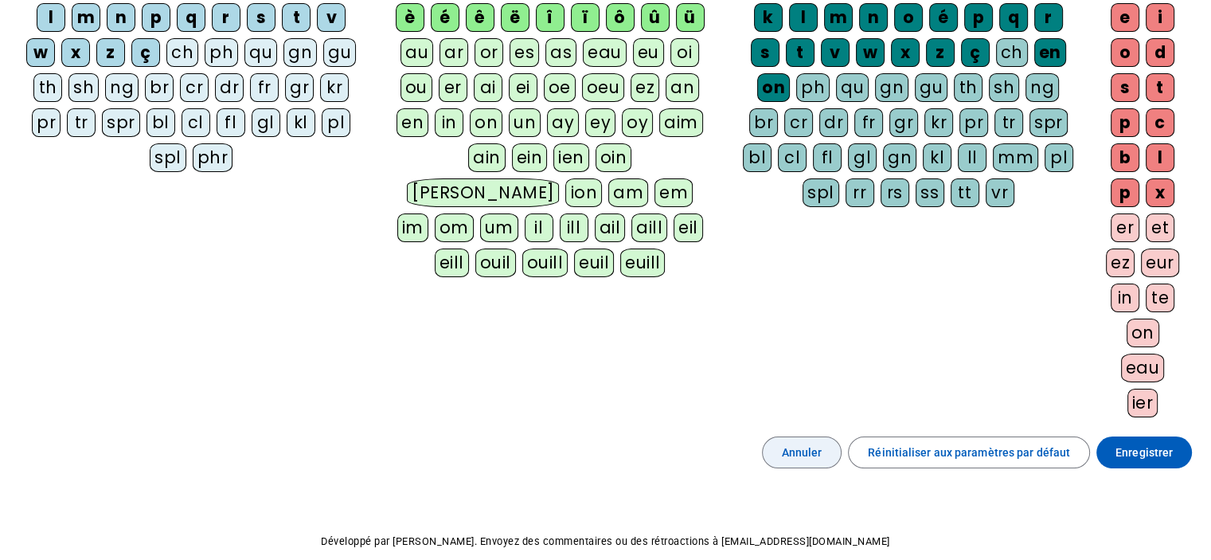  Describe the element at coordinates (852, 88) in the screenshot. I see `div: qu` at that location.